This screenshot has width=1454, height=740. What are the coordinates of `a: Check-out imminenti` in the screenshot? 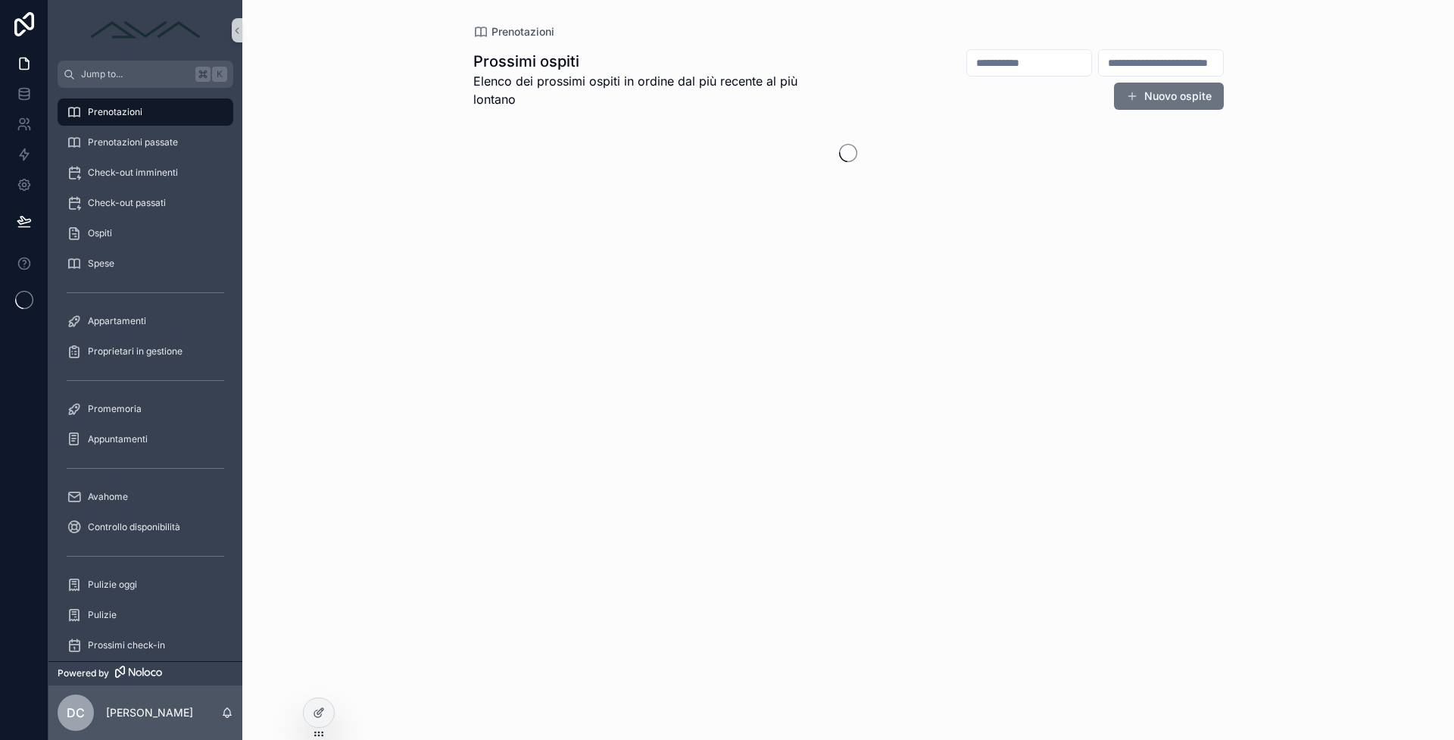 It's located at (145, 173).